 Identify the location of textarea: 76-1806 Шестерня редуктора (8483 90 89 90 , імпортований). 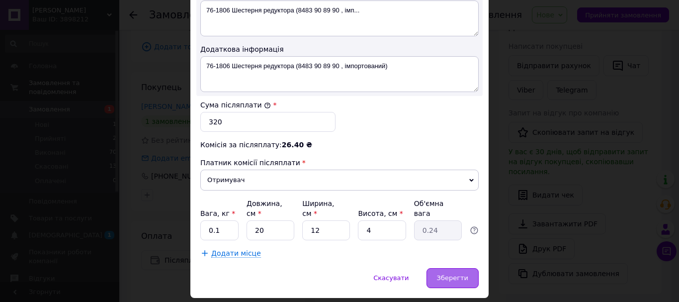
(339, 74).